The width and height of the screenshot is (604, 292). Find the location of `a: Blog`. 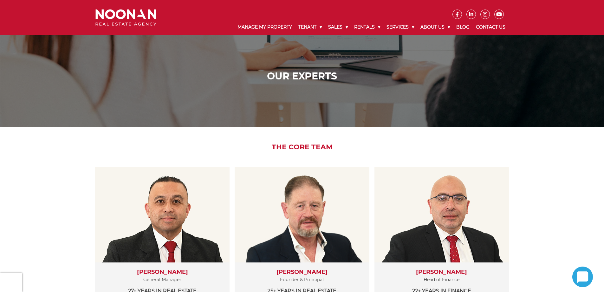

a: Blog is located at coordinates (463, 27).